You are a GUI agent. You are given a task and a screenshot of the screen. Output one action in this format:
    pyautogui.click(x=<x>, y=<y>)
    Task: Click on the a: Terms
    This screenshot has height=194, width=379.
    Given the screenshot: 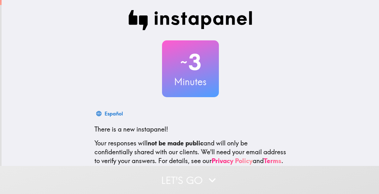 What is the action you would take?
    pyautogui.click(x=273, y=161)
    